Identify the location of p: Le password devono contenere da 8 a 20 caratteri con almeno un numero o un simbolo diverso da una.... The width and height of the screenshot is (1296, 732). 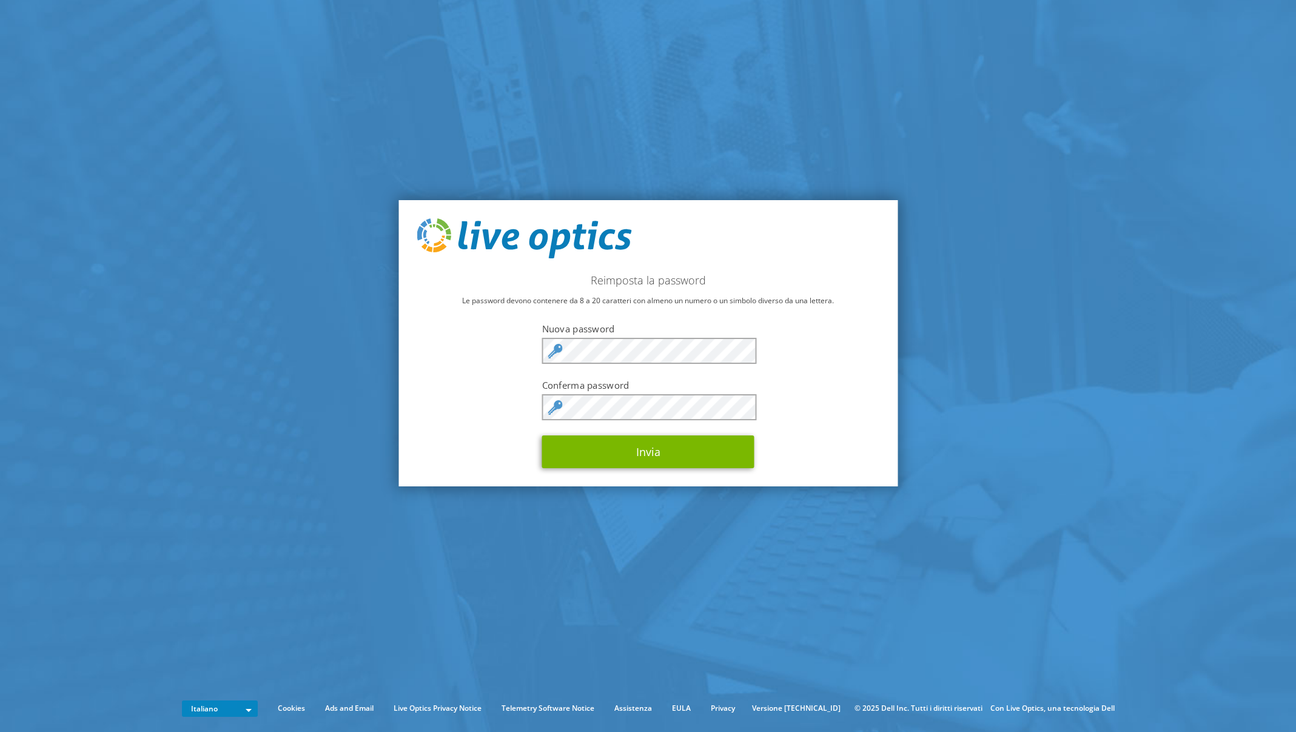
(647, 301).